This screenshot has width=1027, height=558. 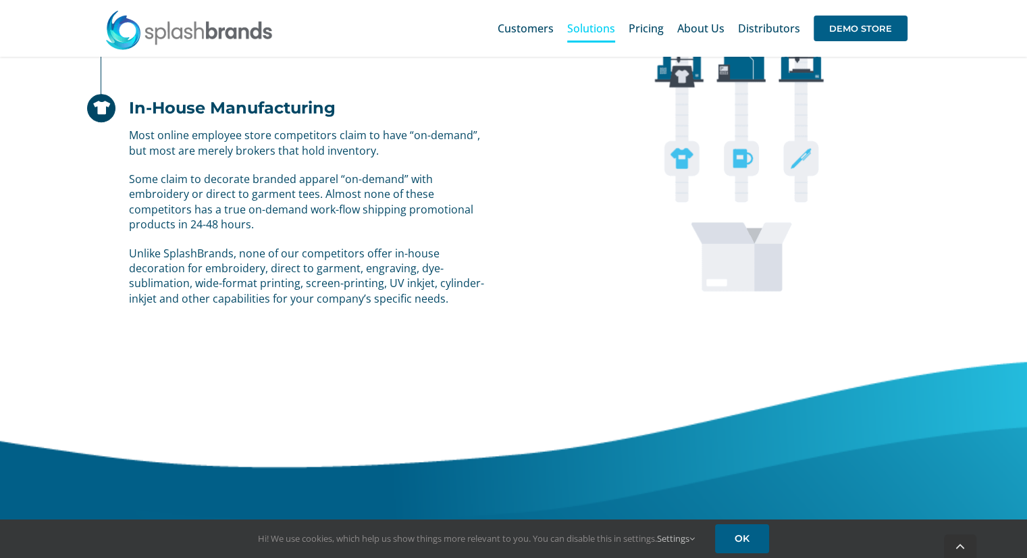 What do you see at coordinates (476, 538) in the screenshot?
I see `span: Hi! We use cookies, which help us show things more relevant to you. You can disable this in setti...` at bounding box center [476, 538].